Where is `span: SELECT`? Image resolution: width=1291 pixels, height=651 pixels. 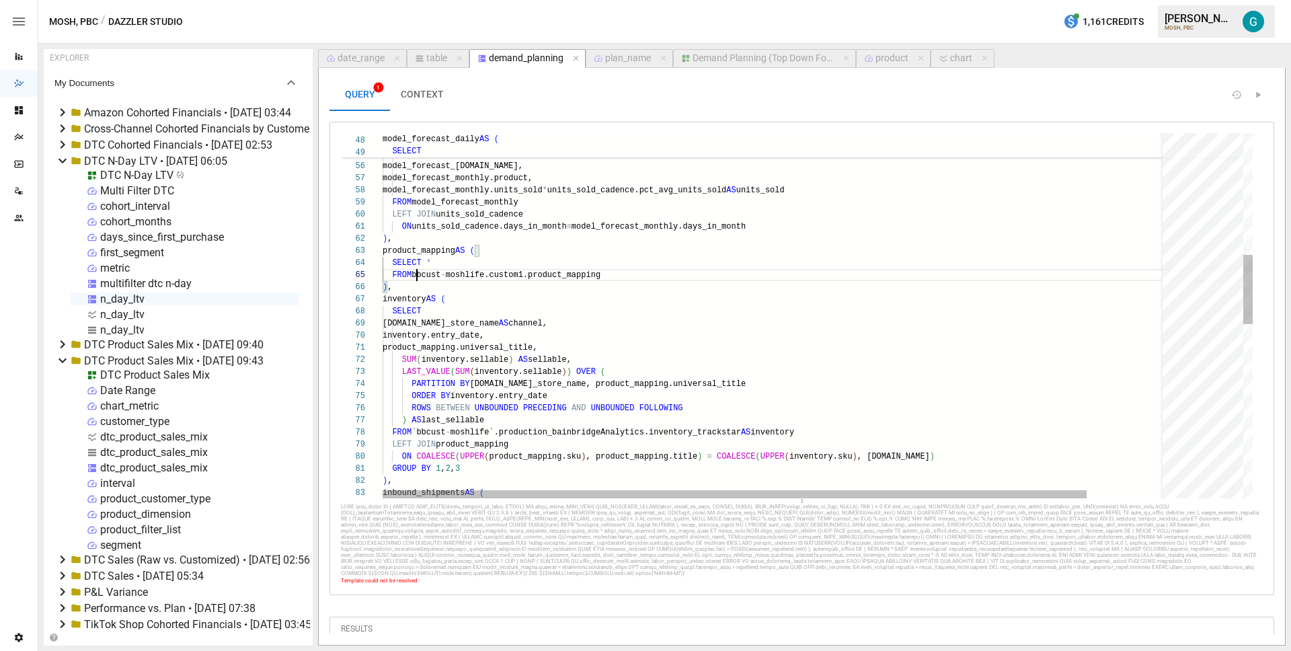 span: SELECT is located at coordinates (406, 263).